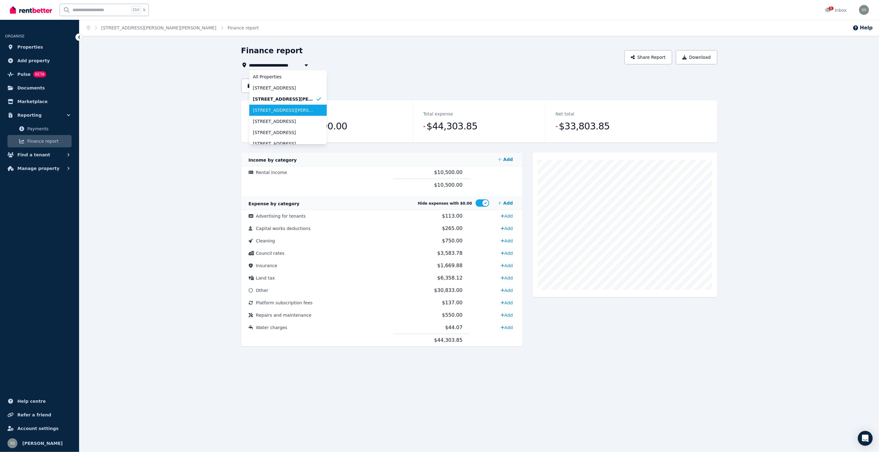 The width and height of the screenshot is (879, 452). Describe the element at coordinates (452, 228) in the screenshot. I see `span: $265.00` at that location.